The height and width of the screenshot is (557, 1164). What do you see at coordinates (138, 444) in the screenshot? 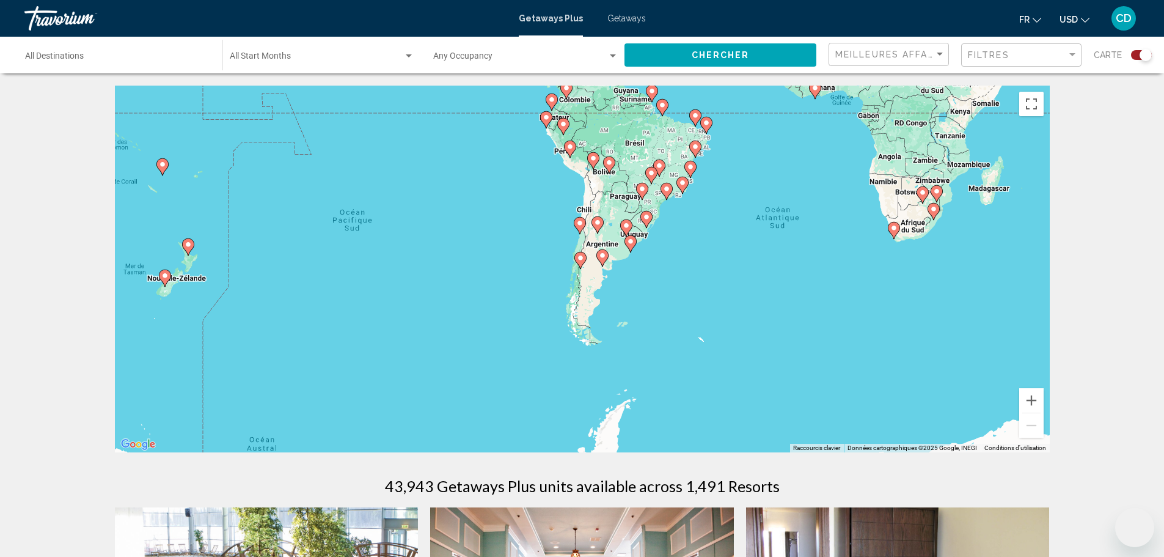
I see `a: Ouvrir cette zone dans Google Maps (dans une nouvelle fenêtre)` at bounding box center [138, 444].